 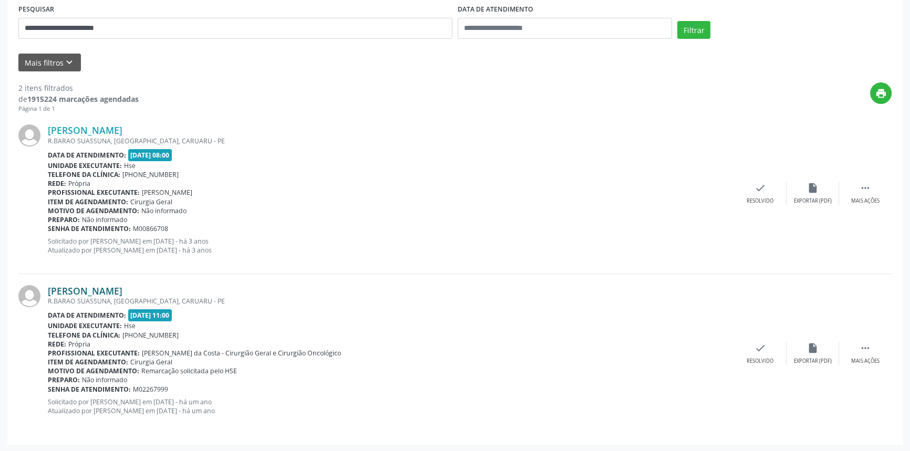 I want to click on div: Página 1 de 1, so click(x=78, y=109).